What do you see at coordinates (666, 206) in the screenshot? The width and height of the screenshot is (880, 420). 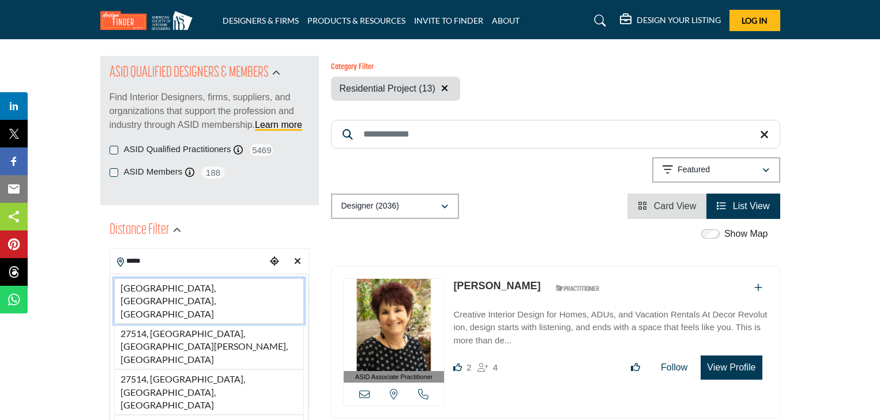 I see `a: View Card` at bounding box center [666, 206].